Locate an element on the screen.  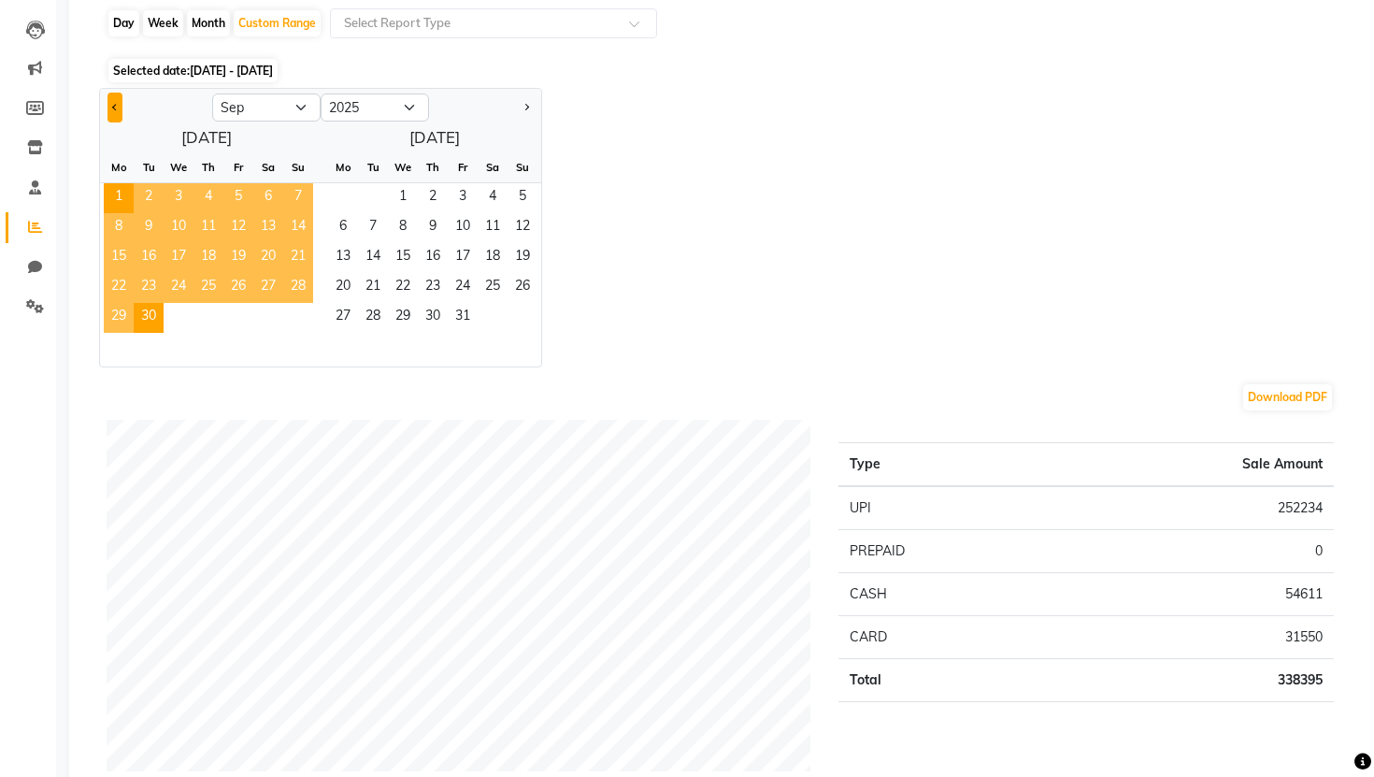
div: Wednesday, October 1, 2025 is located at coordinates (403, 198).